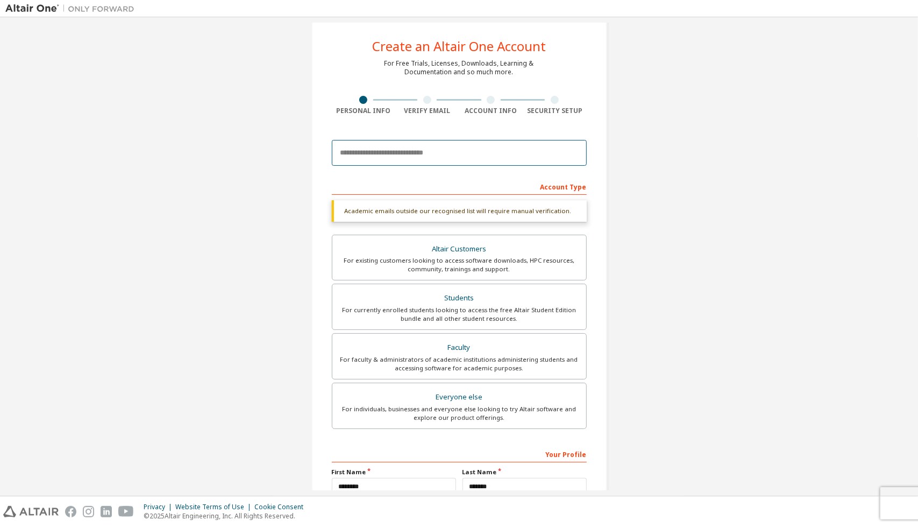 This screenshot has height=527, width=918. I want to click on div: Verify Email, so click(427, 111).